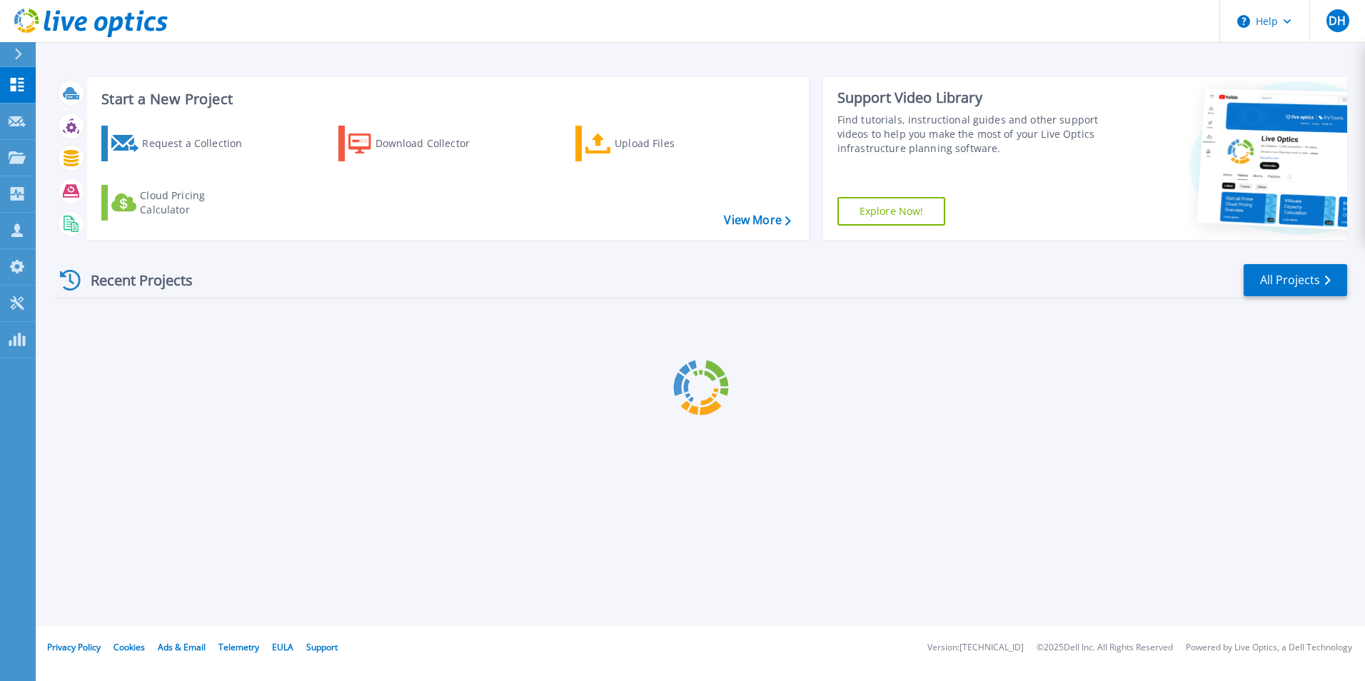  What do you see at coordinates (1104, 647) in the screenshot?
I see `li: © 2025 Dell Inc. All Rights Reserved` at bounding box center [1104, 647].